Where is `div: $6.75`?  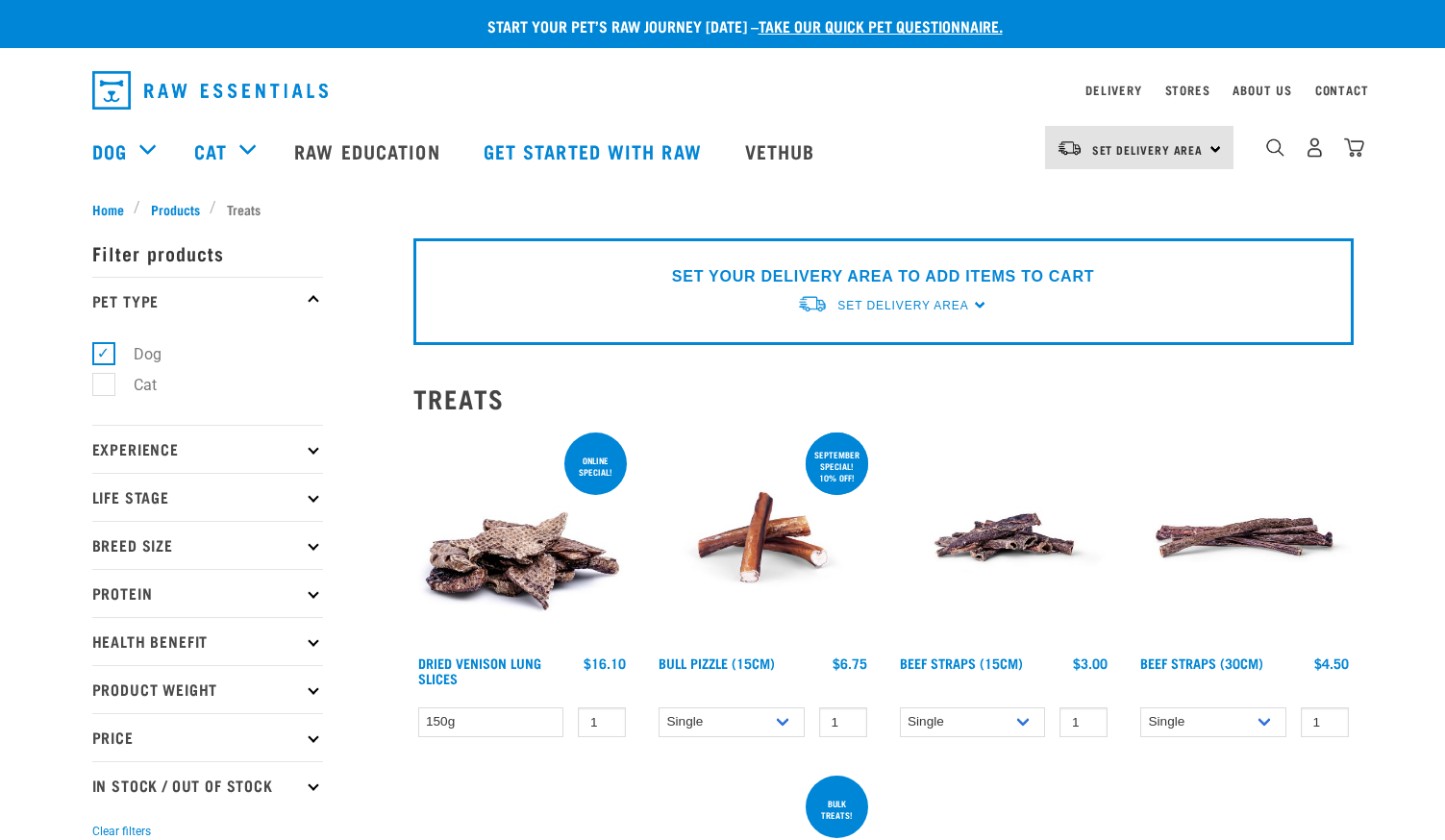
div: $6.75 is located at coordinates (850, 664).